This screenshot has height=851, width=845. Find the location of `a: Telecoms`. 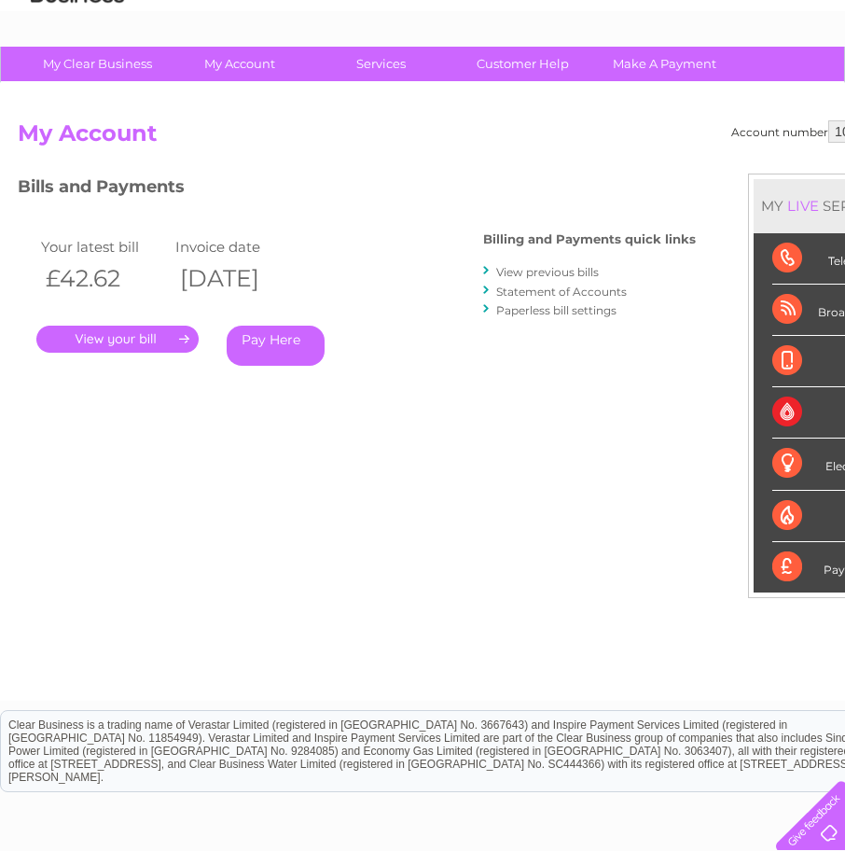

a: Telecoms is located at coordinates (644, 86).